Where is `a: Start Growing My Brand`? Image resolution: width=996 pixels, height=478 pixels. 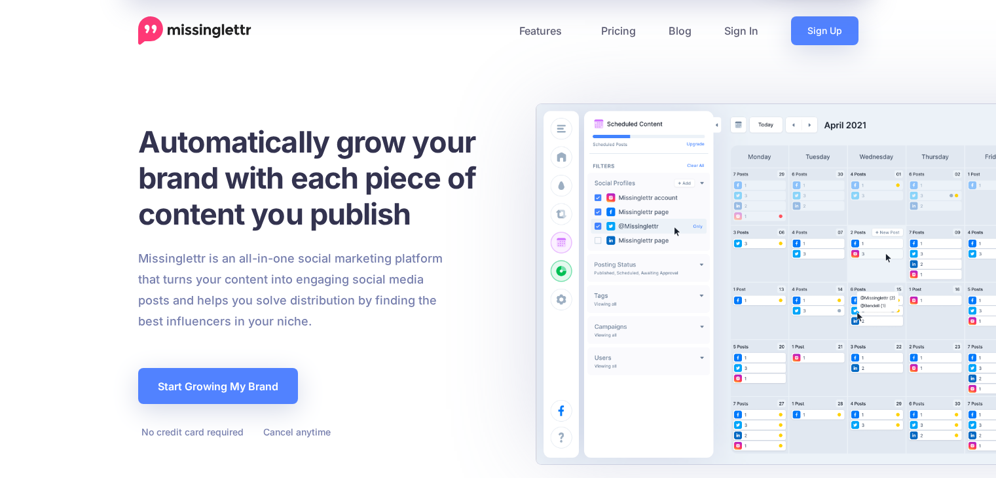 a: Start Growing My Brand is located at coordinates (218, 386).